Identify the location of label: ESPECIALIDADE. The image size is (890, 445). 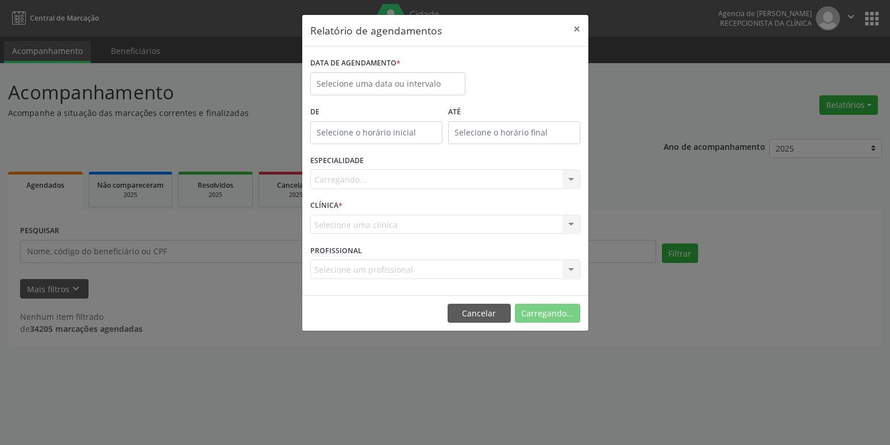
(337, 161).